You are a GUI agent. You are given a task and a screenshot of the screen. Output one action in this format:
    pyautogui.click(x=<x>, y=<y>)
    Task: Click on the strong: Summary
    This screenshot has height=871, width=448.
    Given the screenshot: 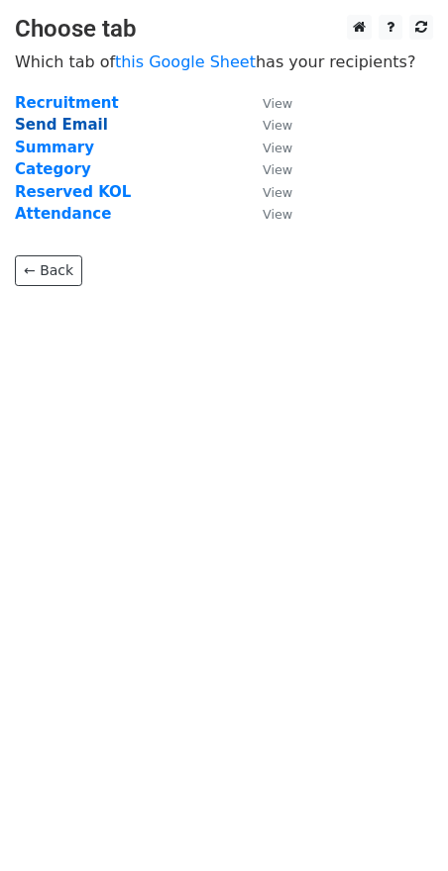 What is the action you would take?
    pyautogui.click(x=54, y=148)
    